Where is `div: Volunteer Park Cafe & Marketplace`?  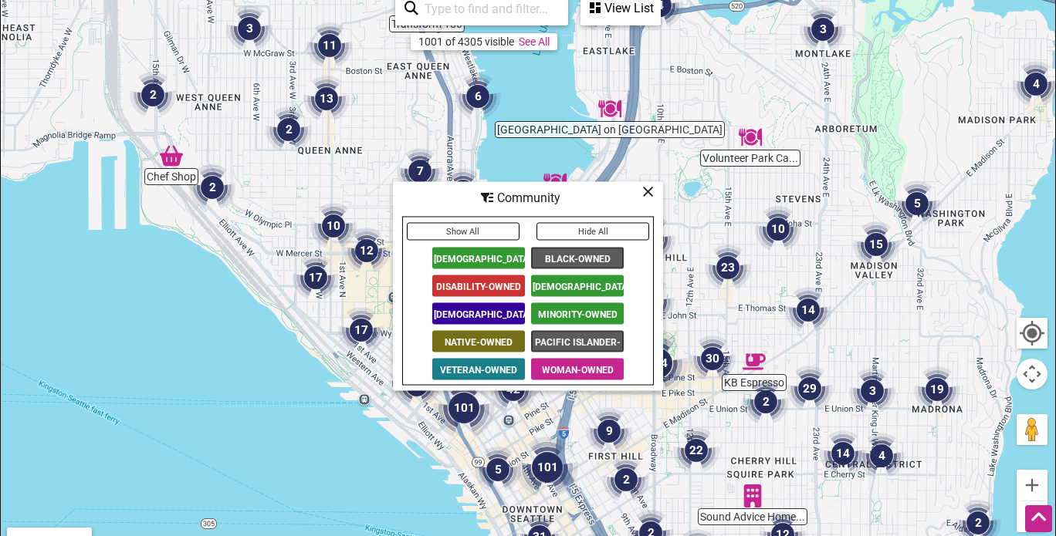
div: Volunteer Park Cafe & Marketplace is located at coordinates (750, 137).